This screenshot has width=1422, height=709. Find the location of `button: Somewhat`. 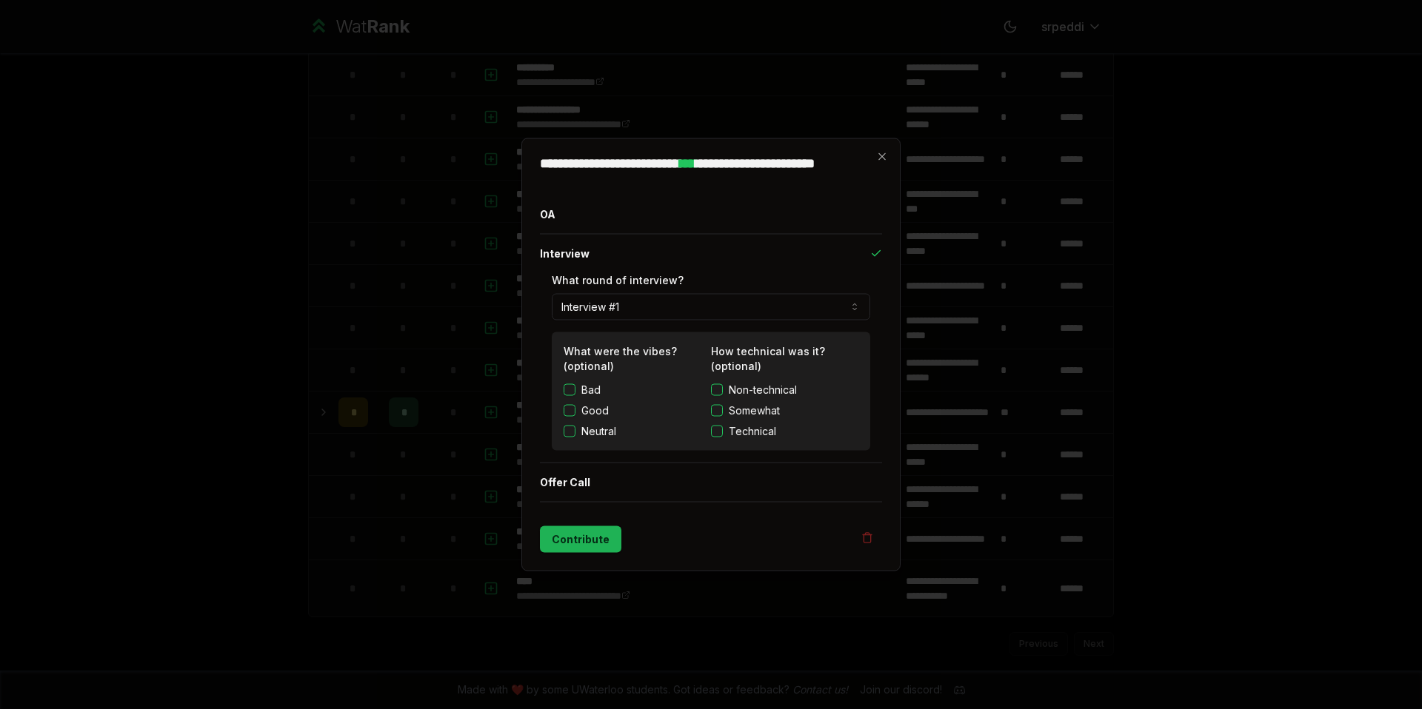

button: Somewhat is located at coordinates (717, 411).